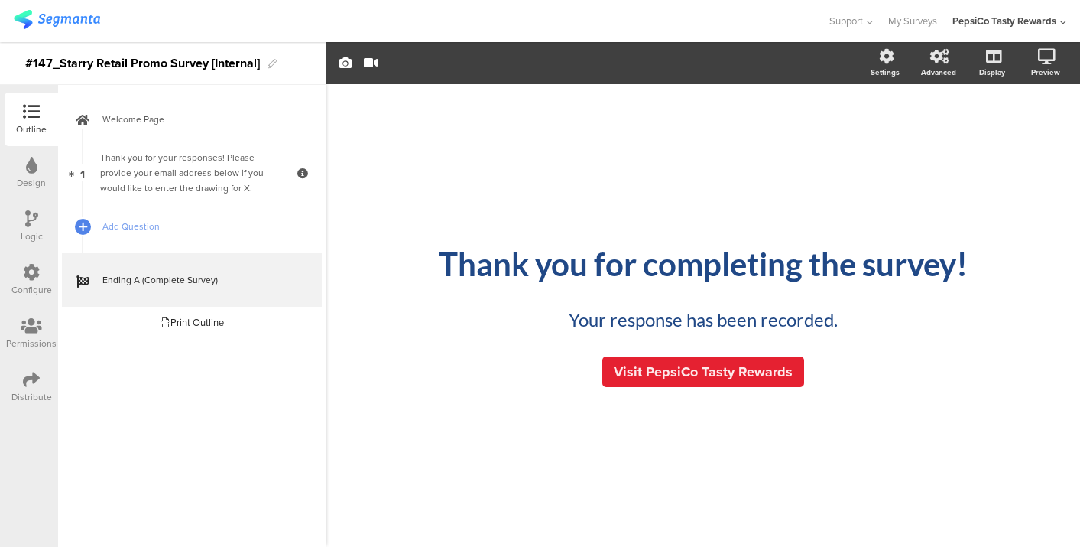 The height and width of the screenshot is (547, 1080). What do you see at coordinates (31, 183) in the screenshot?
I see `div: Design` at bounding box center [31, 183].